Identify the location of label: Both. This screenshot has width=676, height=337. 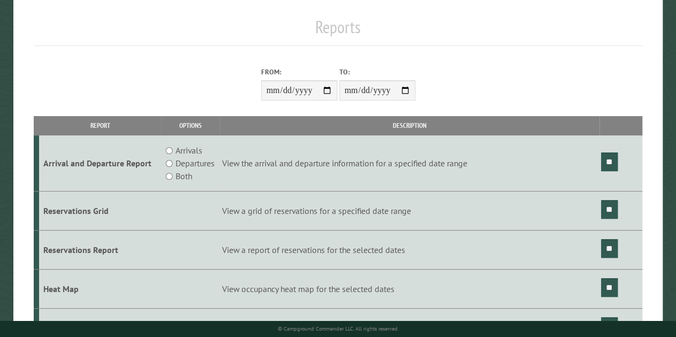
(183, 176).